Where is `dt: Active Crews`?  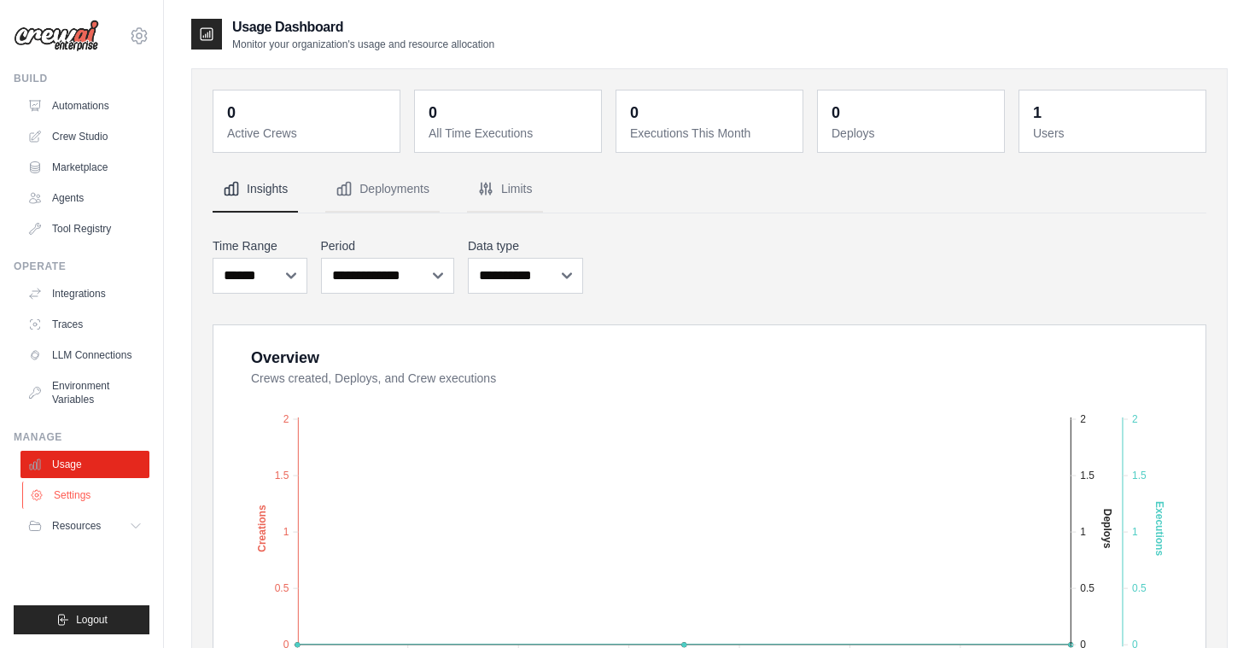 dt: Active Crews is located at coordinates (308, 133).